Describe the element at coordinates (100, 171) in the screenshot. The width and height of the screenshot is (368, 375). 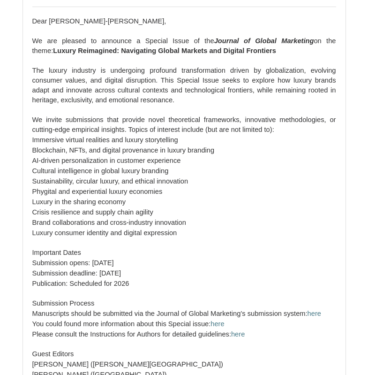
I see `span: Cultural intelligence in global luxury branding` at that location.